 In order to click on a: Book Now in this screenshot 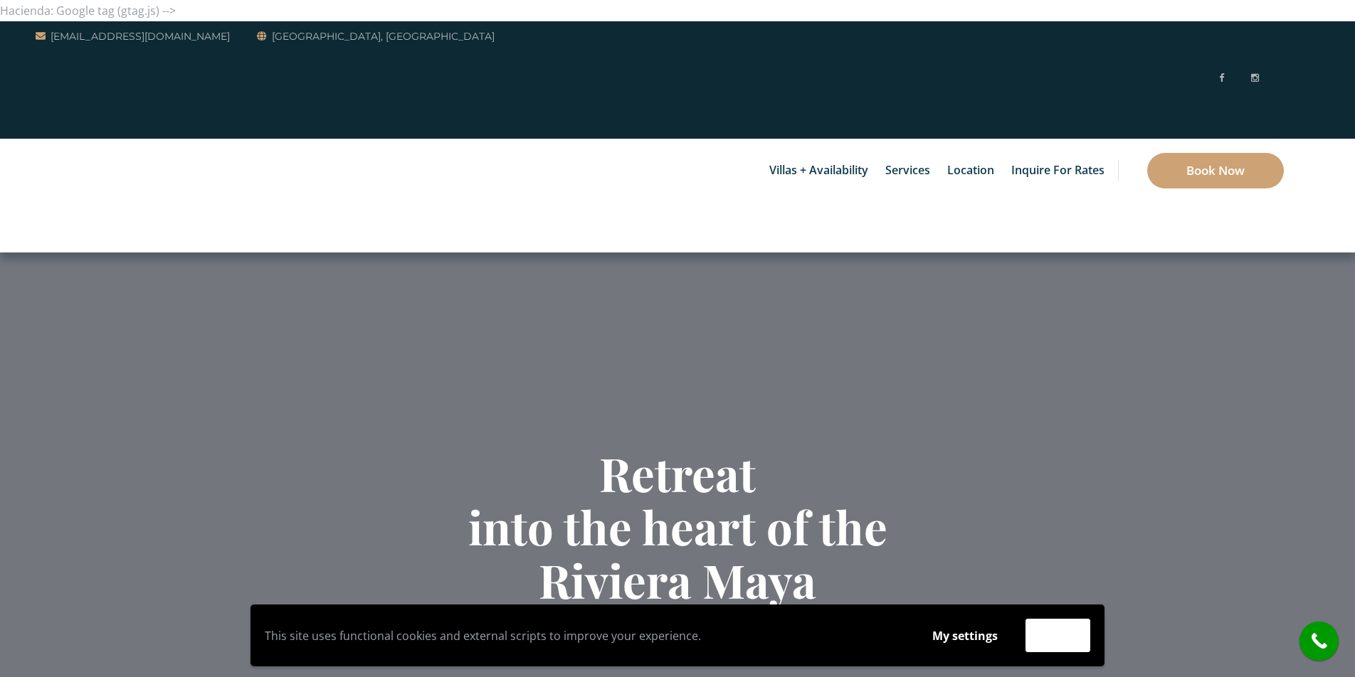, I will do `click(1215, 171)`.